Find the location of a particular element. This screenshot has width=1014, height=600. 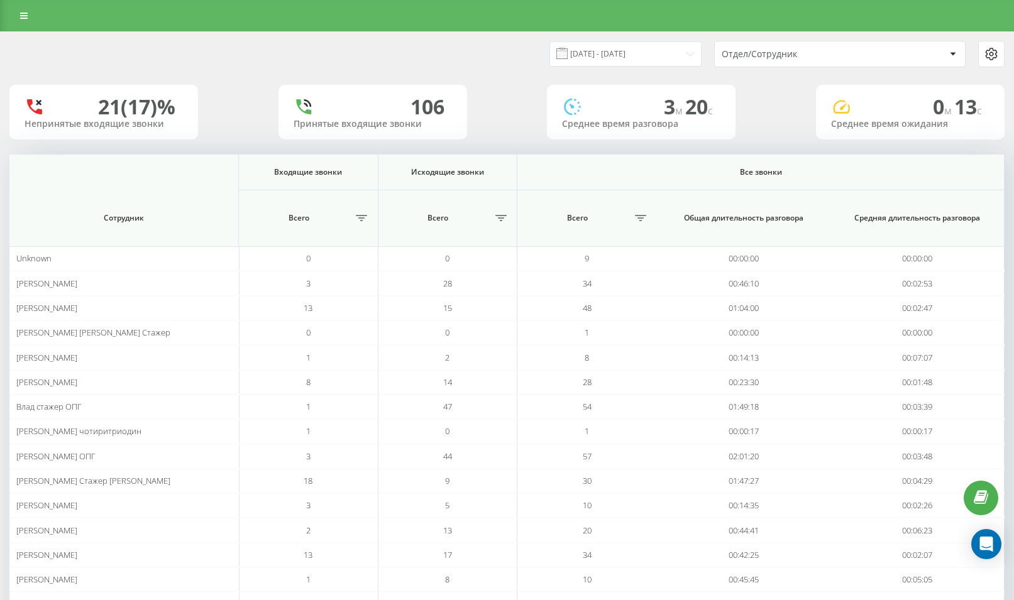

div: Среднее время разговора is located at coordinates (641, 124).